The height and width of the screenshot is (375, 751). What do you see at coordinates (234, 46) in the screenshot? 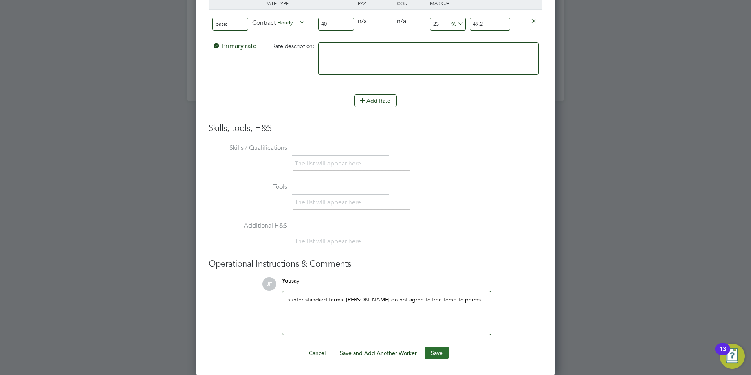
I see `span: Primary rate` at bounding box center [234, 46].